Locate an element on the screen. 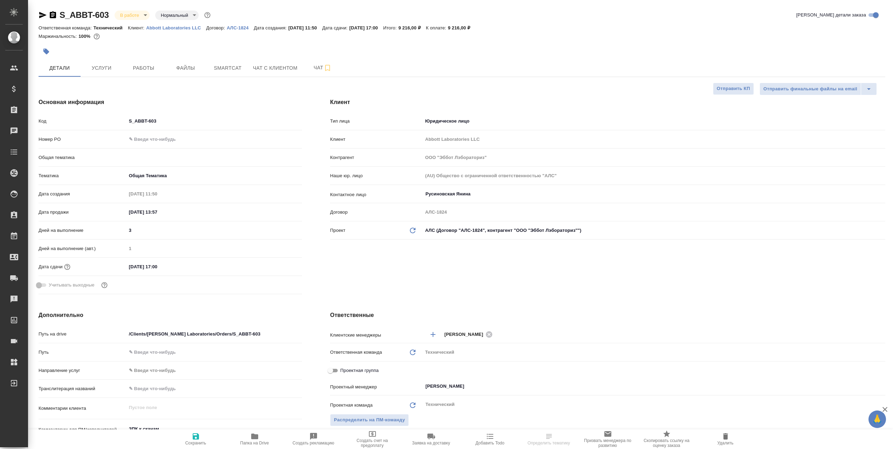 The width and height of the screenshot is (893, 449). p: Договор is located at coordinates (376, 212).